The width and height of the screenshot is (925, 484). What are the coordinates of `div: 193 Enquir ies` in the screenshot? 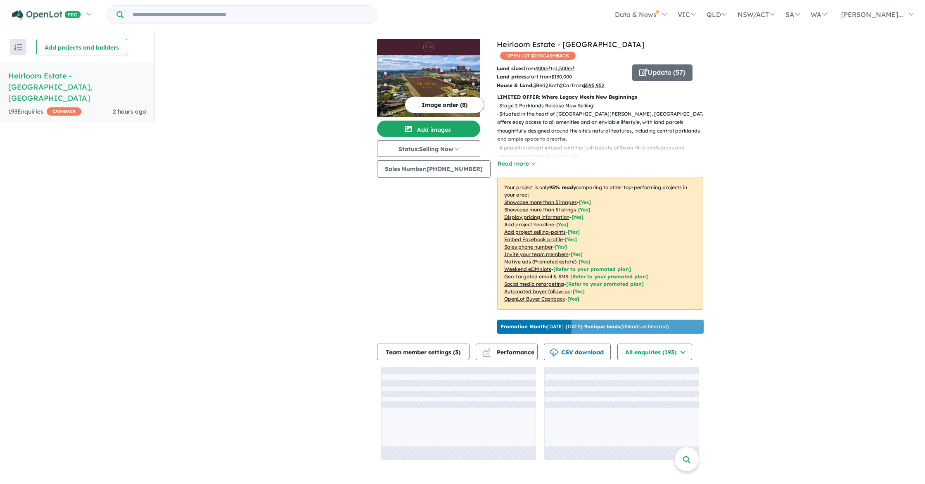 It's located at (45, 112).